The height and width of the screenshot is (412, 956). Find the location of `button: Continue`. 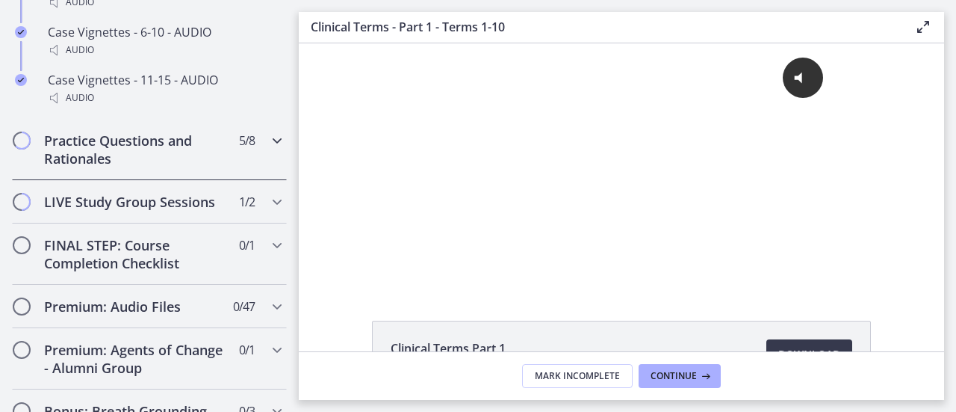

button: Continue is located at coordinates (680, 376).